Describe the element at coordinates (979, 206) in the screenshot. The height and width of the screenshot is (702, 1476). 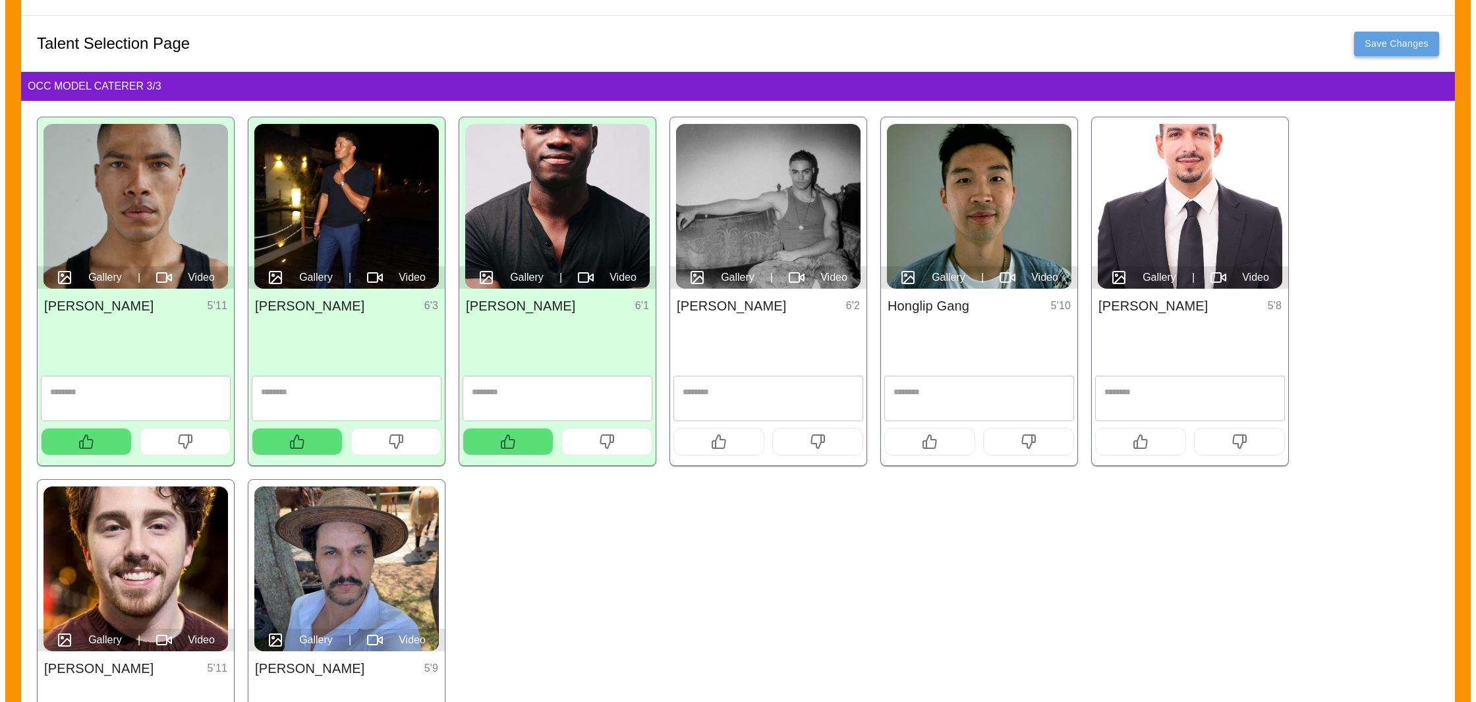
I see `img: Honglip Gang` at that location.